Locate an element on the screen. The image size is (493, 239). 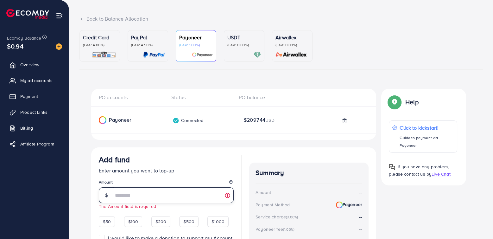
a: Billing is located at coordinates (35, 128).